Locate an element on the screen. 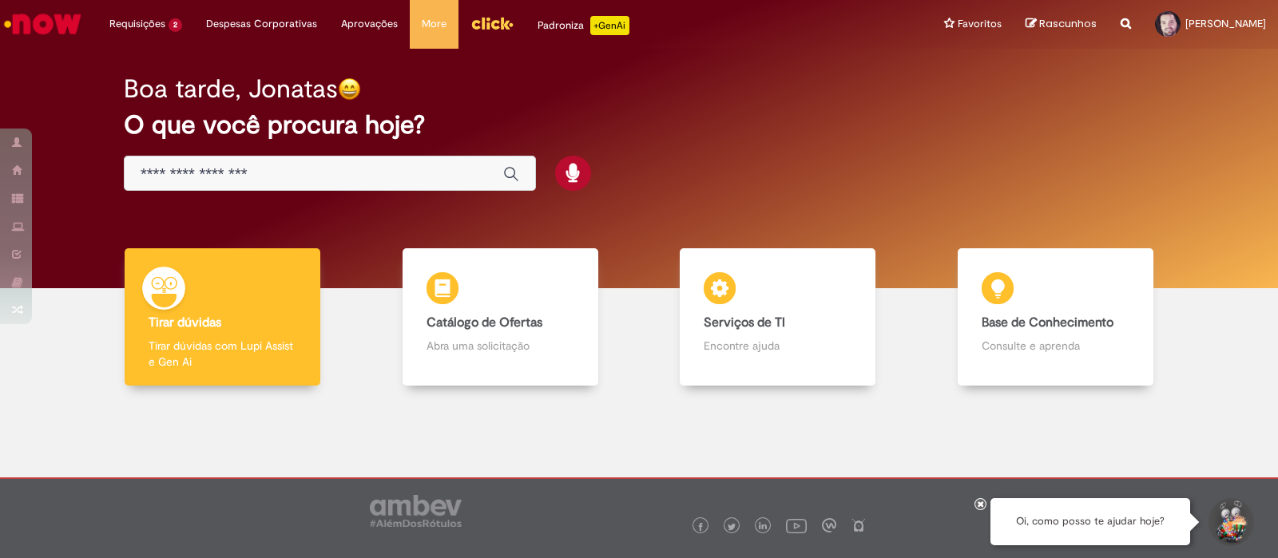 This screenshot has height=558, width=1278. img: logo_footer_youtube.png is located at coordinates (796, 526).